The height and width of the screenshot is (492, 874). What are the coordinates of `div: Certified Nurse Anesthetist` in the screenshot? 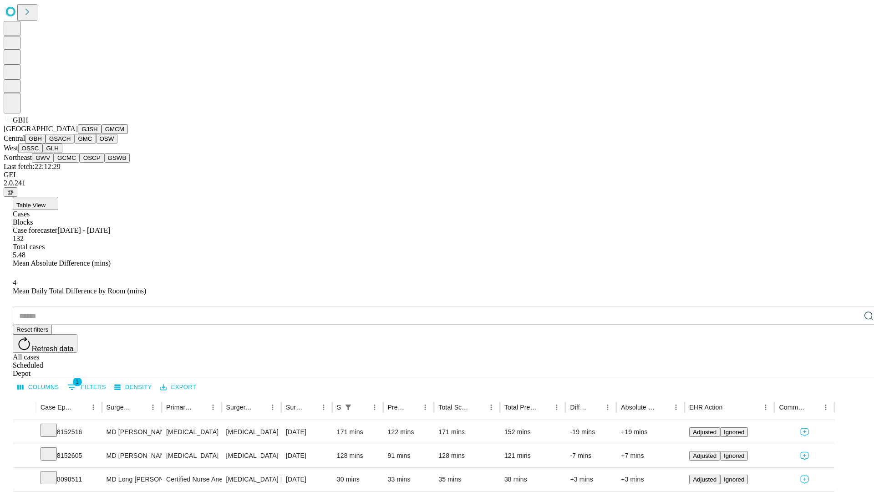 It's located at (191, 479).